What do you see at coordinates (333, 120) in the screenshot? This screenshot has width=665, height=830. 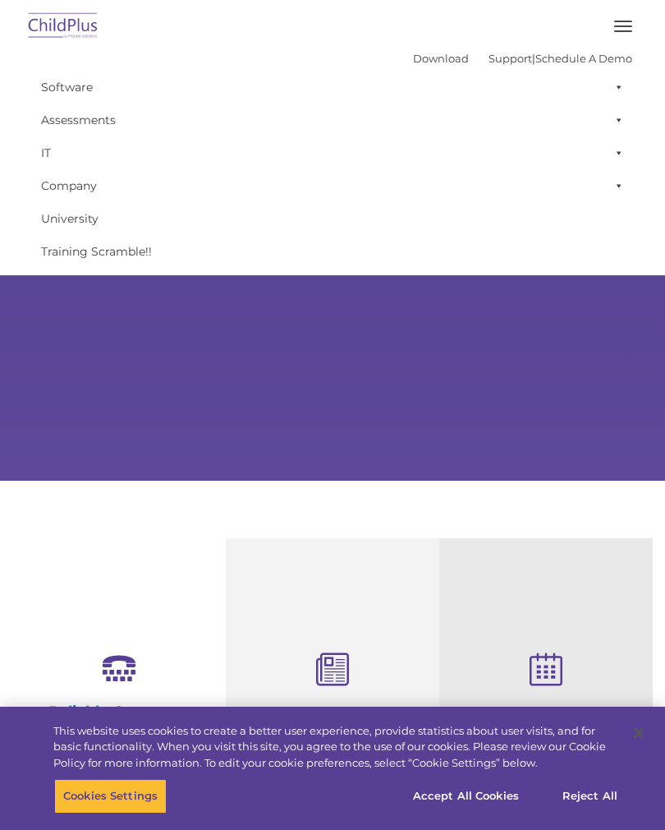 I see `a: Assessments` at bounding box center [333, 120].